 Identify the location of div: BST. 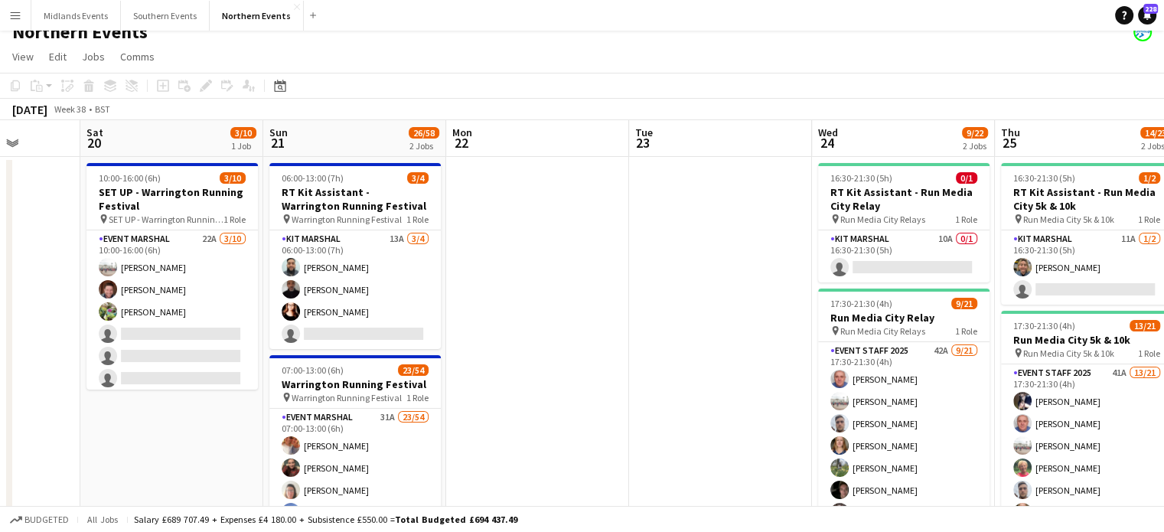
(103, 109).